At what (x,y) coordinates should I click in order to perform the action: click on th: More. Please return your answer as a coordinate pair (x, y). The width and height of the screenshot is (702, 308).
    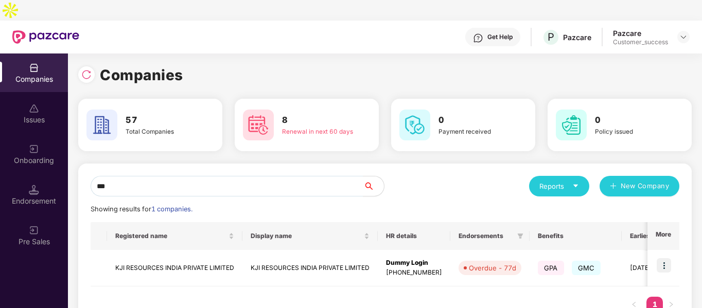
    Looking at the image, I should click on (663, 236).